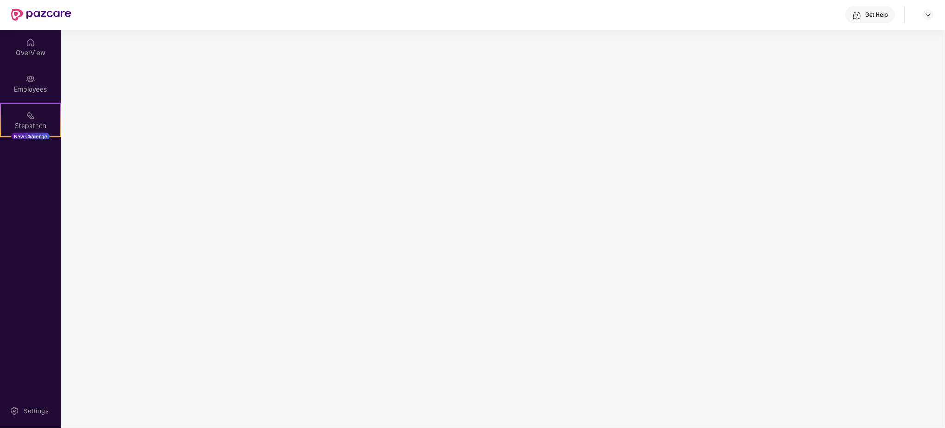 This screenshot has height=428, width=945. I want to click on img: svg+xml;base64,PHN2ZyBpZD0iRW1wbG95ZWVzIiB4bWxucz0iaHR0cDovL3d3dy53My5vcmcvMjAwMC9zdmciIHdpZHRoPS..., so click(30, 79).